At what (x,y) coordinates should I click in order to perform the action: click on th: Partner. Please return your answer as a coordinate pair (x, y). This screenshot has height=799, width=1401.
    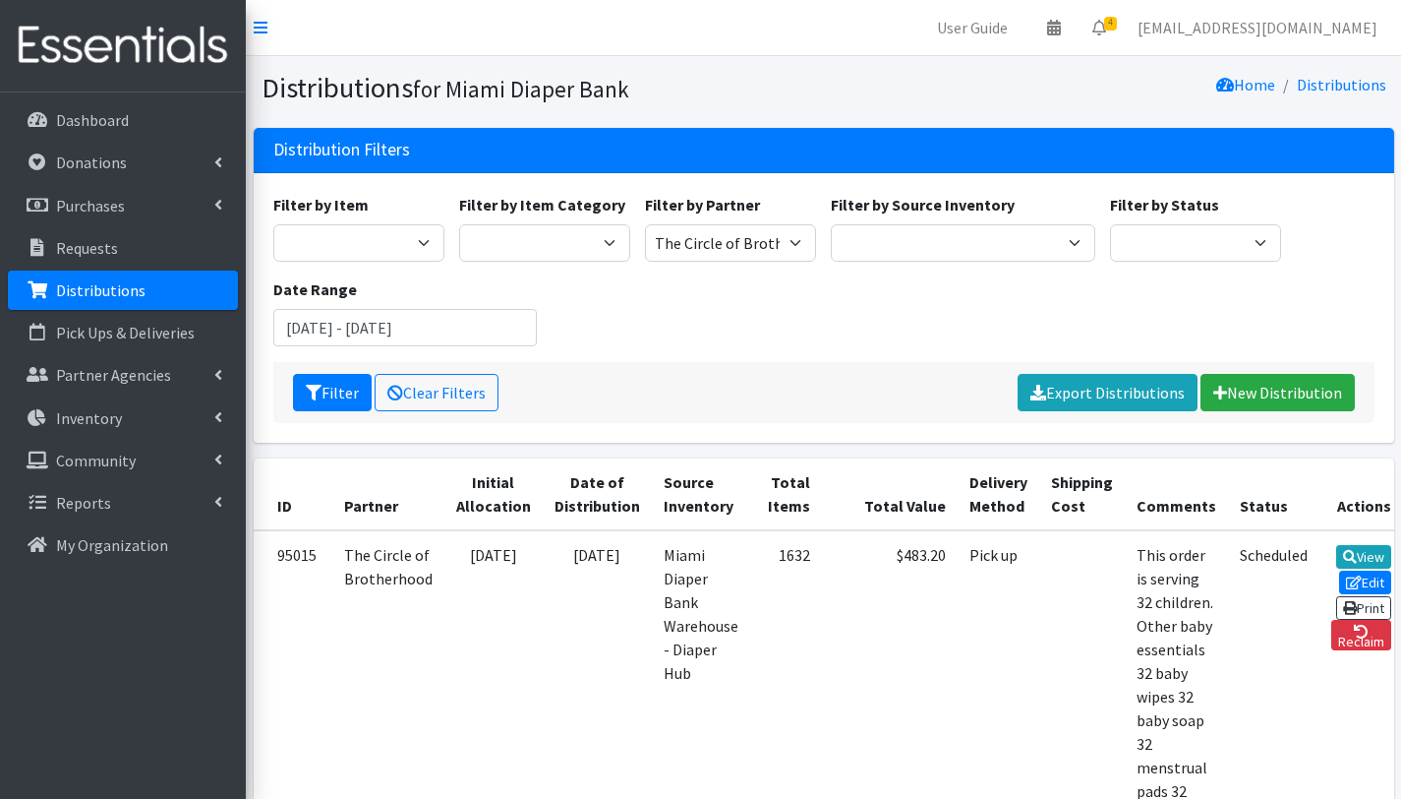
    Looking at the image, I should click on (388, 494).